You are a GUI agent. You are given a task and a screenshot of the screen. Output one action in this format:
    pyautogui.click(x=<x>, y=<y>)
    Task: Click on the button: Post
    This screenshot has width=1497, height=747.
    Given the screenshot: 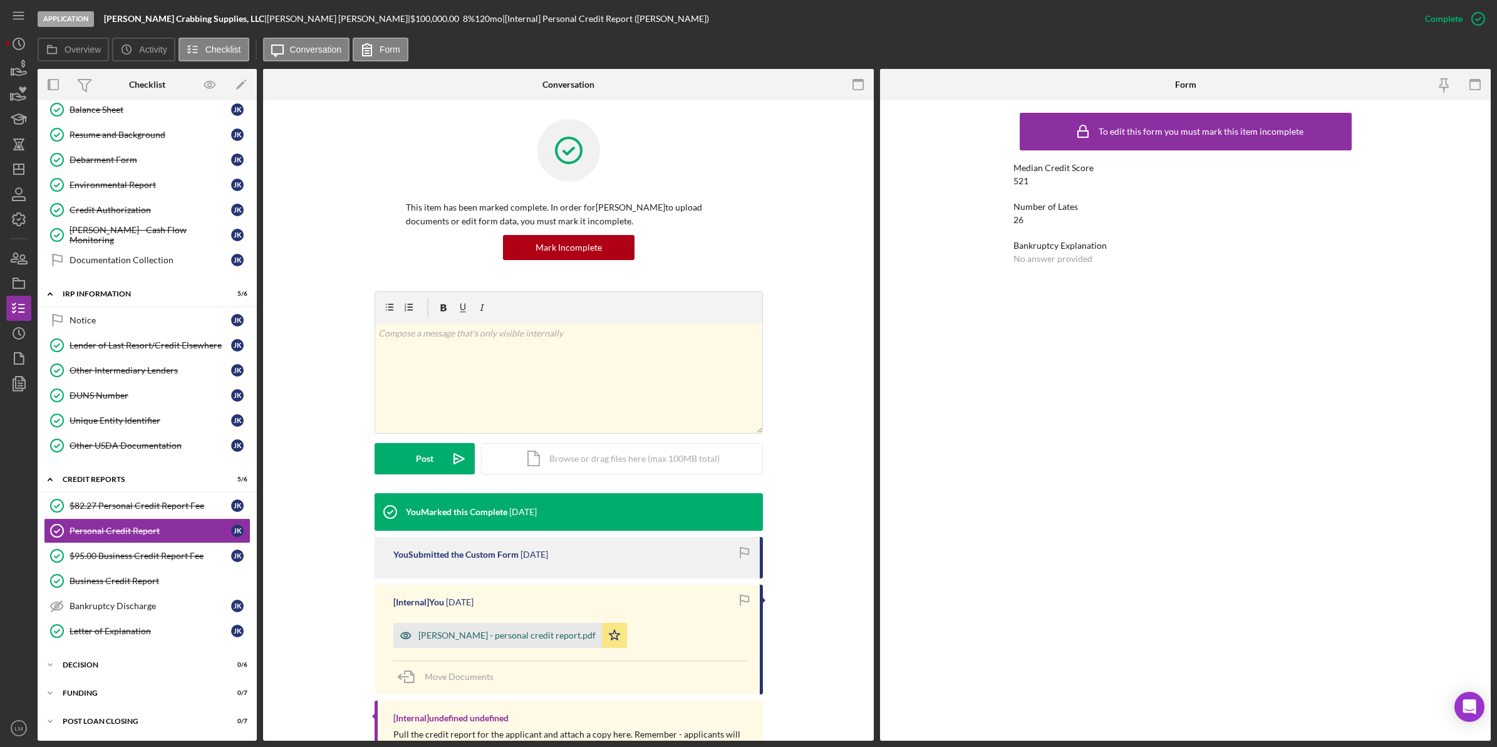 What is the action you would take?
    pyautogui.click(x=425, y=459)
    